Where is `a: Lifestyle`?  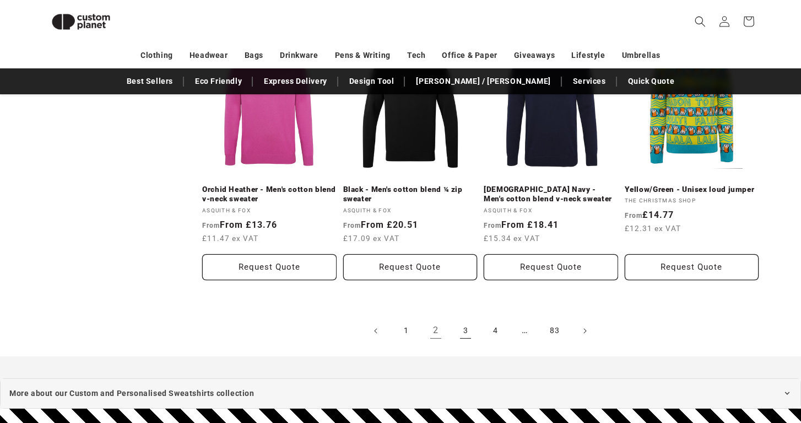 a: Lifestyle is located at coordinates (588, 55).